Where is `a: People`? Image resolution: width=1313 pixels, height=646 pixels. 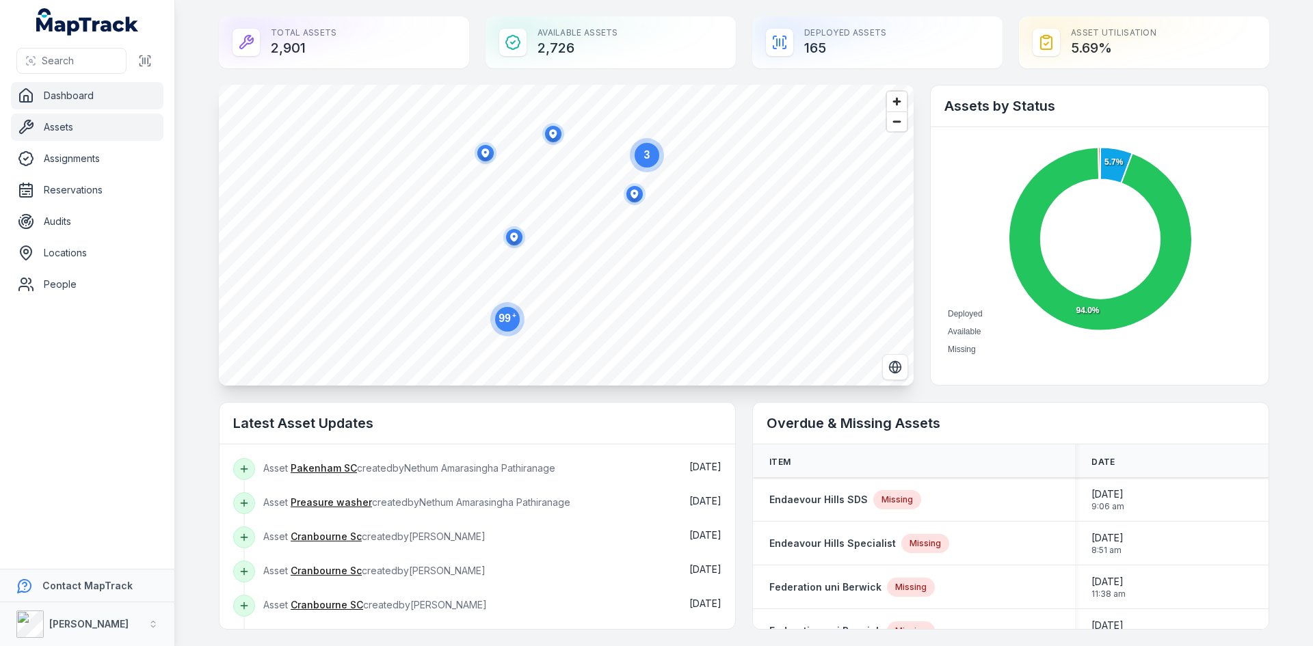 a: People is located at coordinates (87, 284).